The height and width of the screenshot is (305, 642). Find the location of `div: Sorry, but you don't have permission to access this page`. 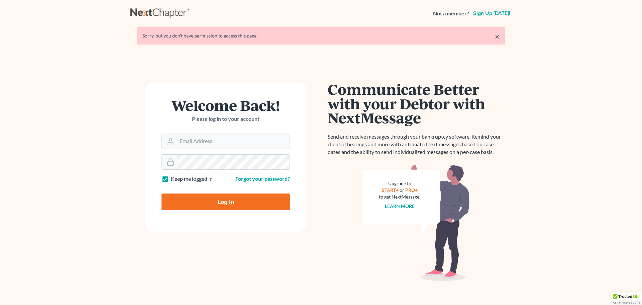

div: Sorry, but you don't have permission to access this page is located at coordinates (321, 36).